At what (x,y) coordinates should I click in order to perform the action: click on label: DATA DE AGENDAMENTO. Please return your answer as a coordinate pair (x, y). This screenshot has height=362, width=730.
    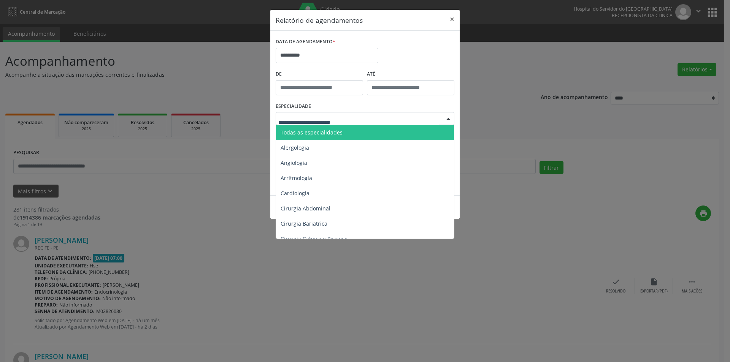
    Looking at the image, I should click on (305, 42).